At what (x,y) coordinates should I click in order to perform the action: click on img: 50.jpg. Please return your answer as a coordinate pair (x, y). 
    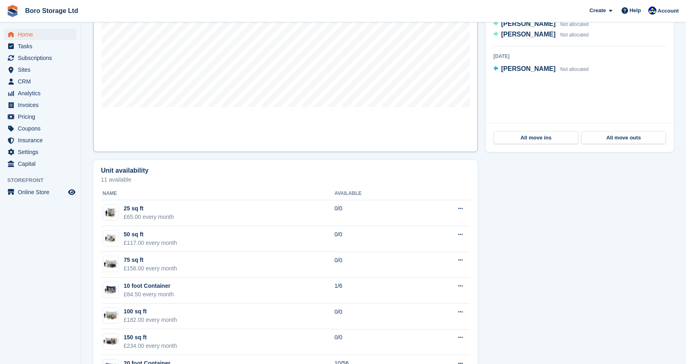
    Looking at the image, I should click on (111, 238).